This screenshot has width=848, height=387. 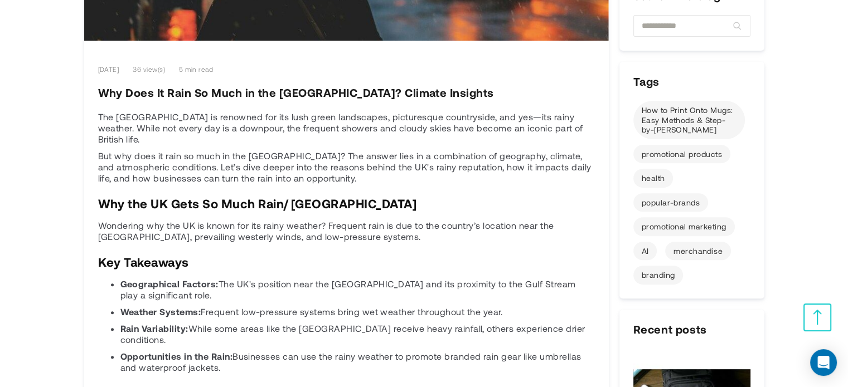 I want to click on a: branding, so click(x=658, y=275).